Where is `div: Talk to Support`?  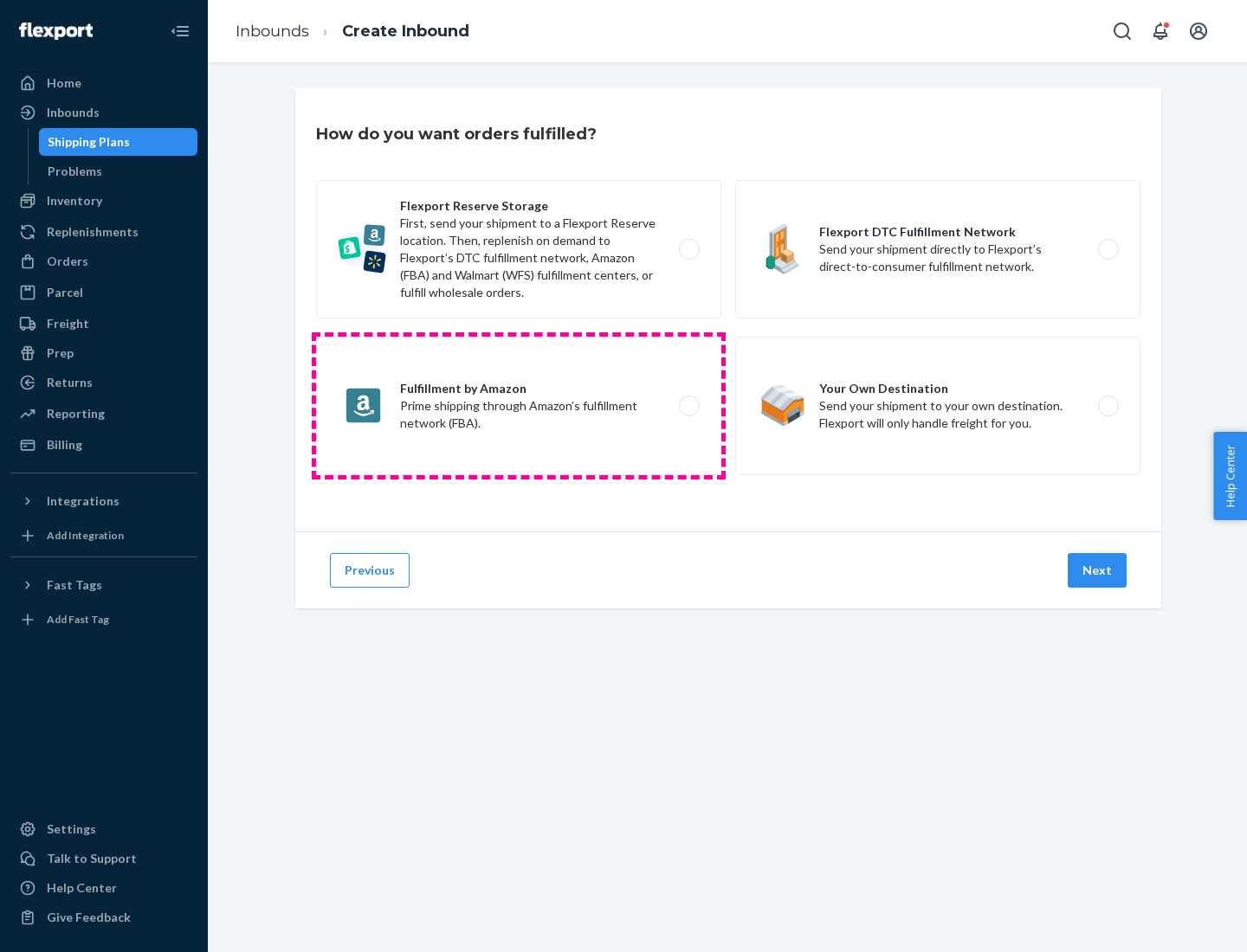
div: Talk to Support is located at coordinates (92, 859).